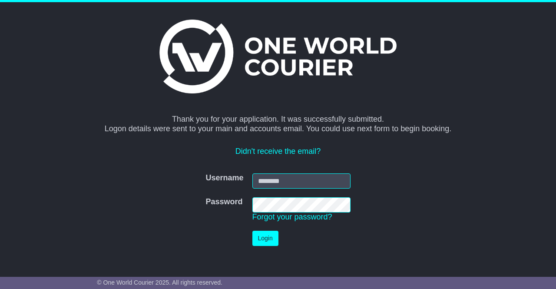 This screenshot has width=556, height=289. Describe the element at coordinates (224, 178) in the screenshot. I see `label: Username` at that location.